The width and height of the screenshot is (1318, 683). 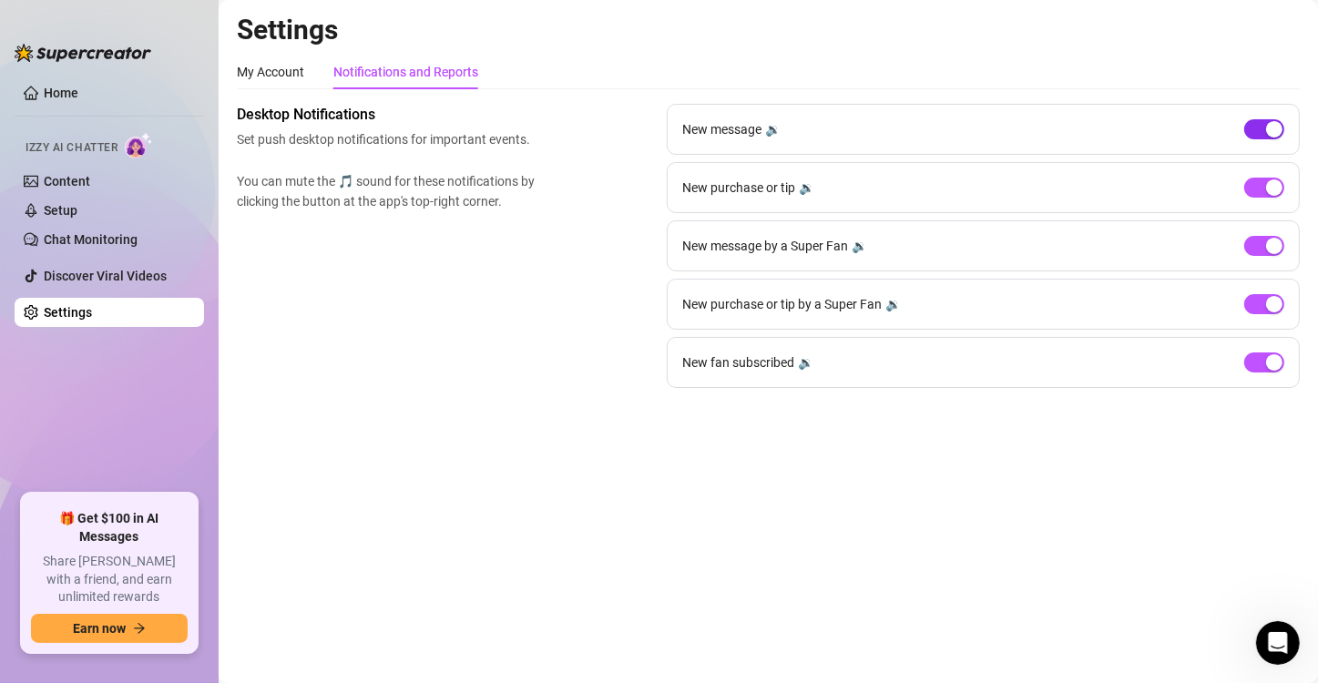 What do you see at coordinates (61, 93) in the screenshot?
I see `a: Home` at bounding box center [61, 93].